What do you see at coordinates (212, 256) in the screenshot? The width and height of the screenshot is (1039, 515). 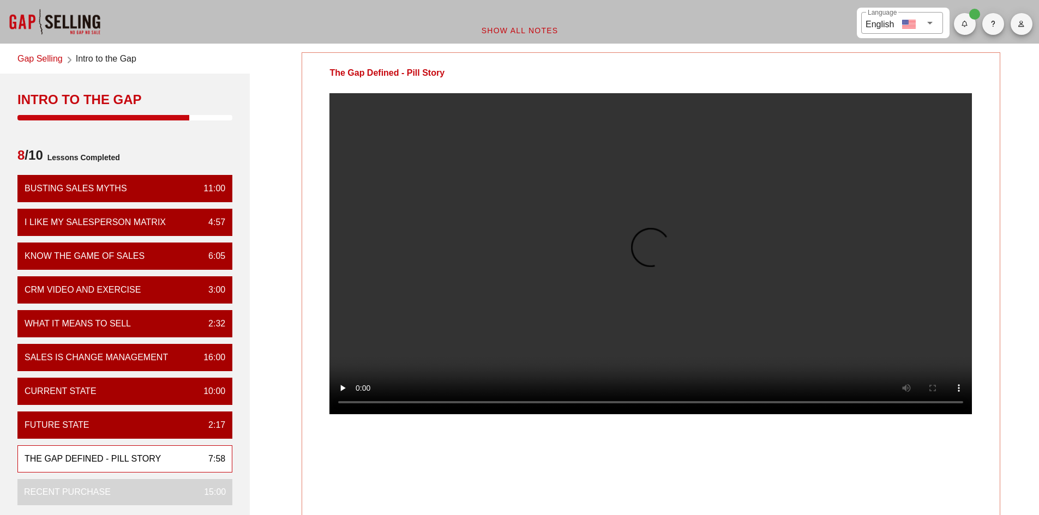 I see `div: 6:05` at bounding box center [212, 256].